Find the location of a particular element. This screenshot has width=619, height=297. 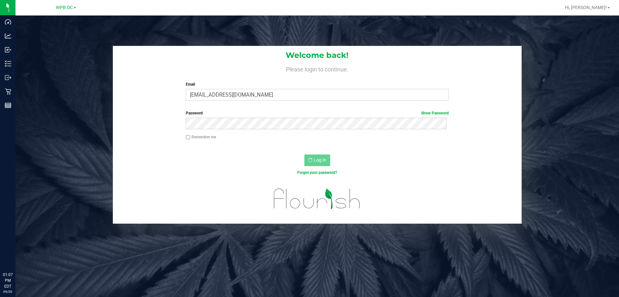

label: Remember me is located at coordinates (201, 137).